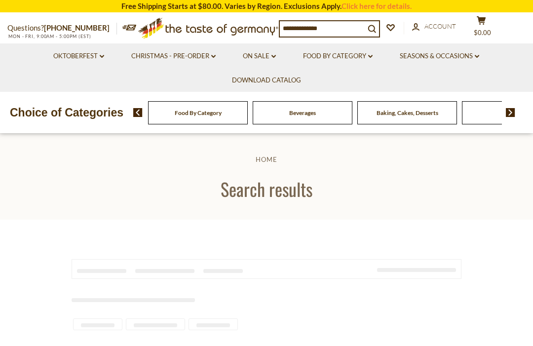  Describe the element at coordinates (198, 112) in the screenshot. I see `span: Food By Category` at that location.